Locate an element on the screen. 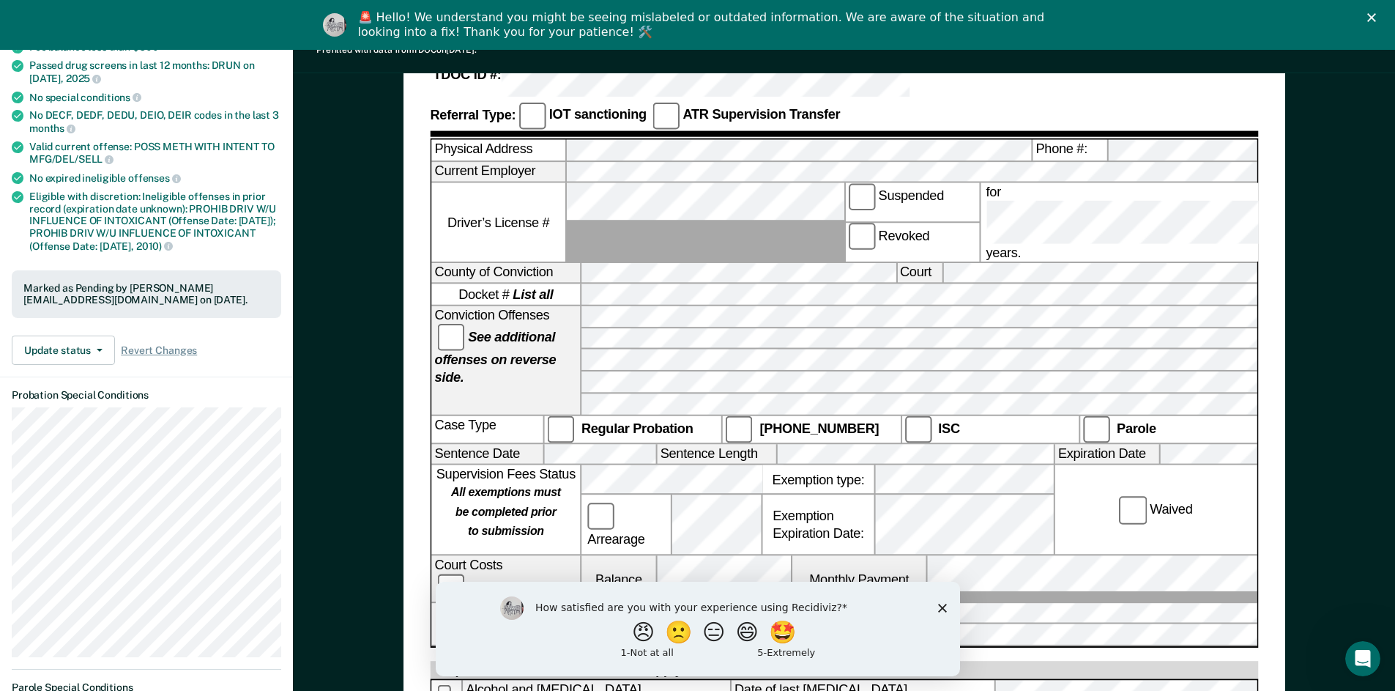 The width and height of the screenshot is (1395, 691). span: Revert Changes is located at coordinates (159, 350).